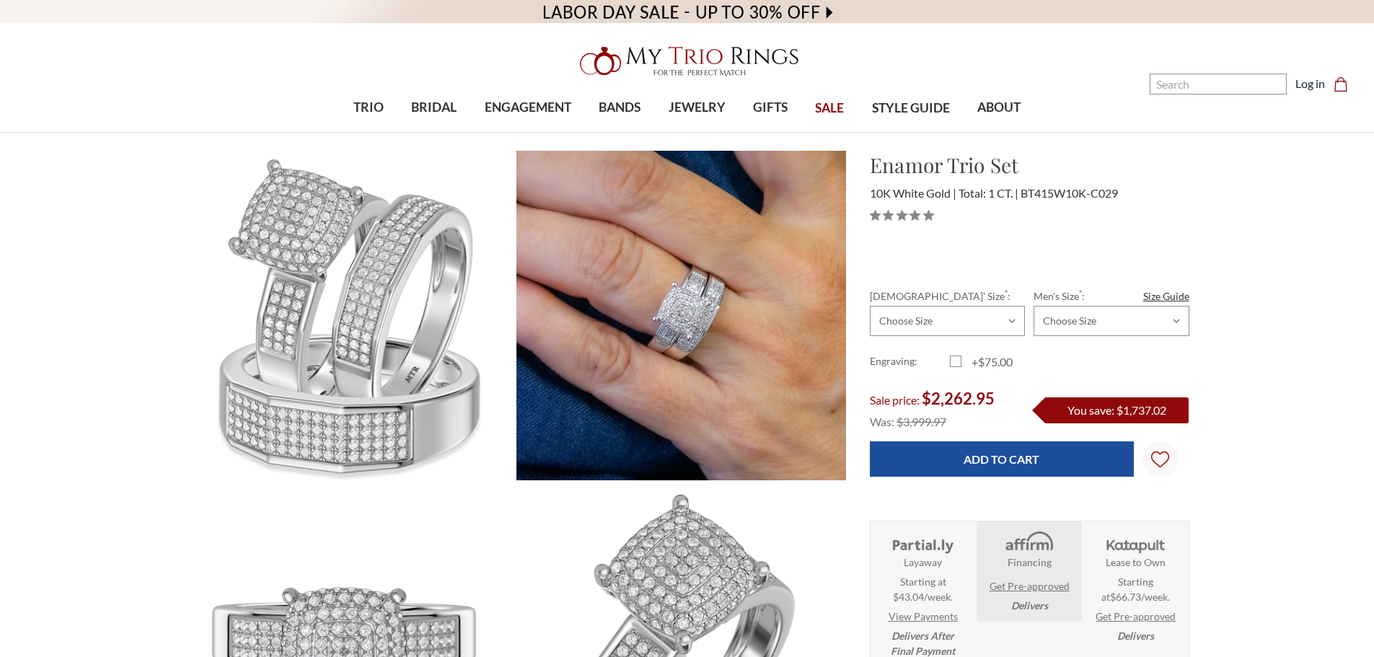  What do you see at coordinates (921, 421) in the screenshot?
I see `span: $3,999.97` at bounding box center [921, 421].